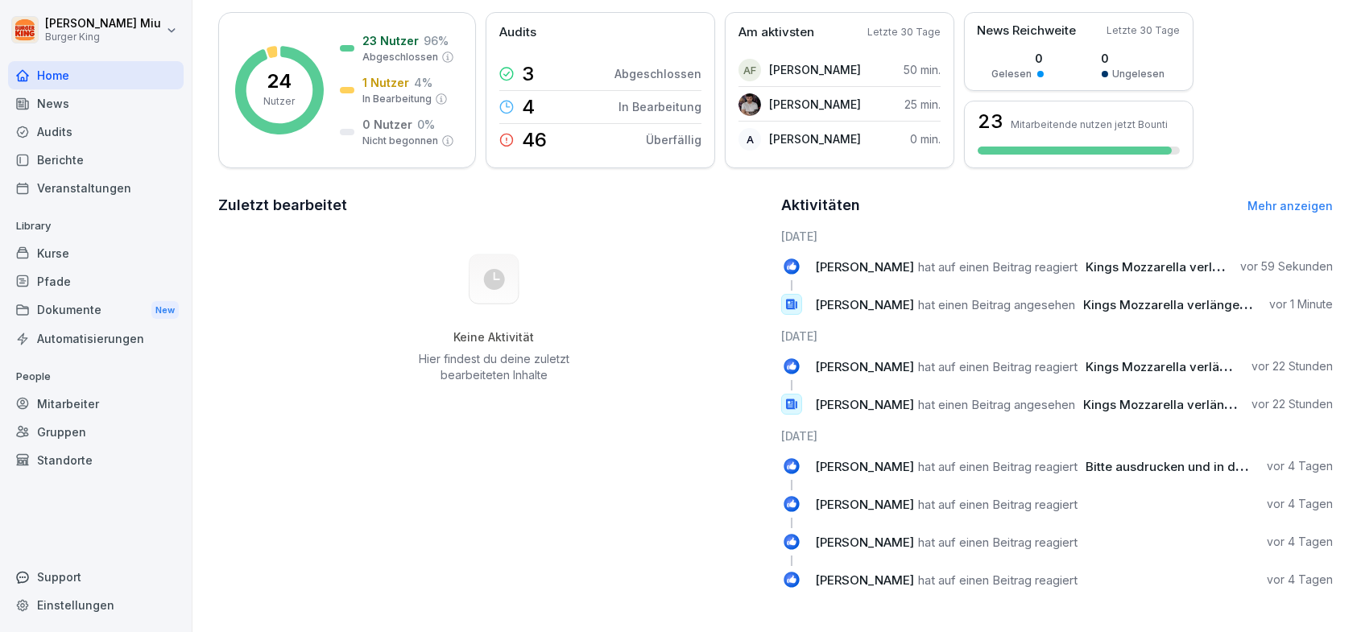 Image resolution: width=1357 pixels, height=632 pixels. I want to click on p: 25 min., so click(922, 104).